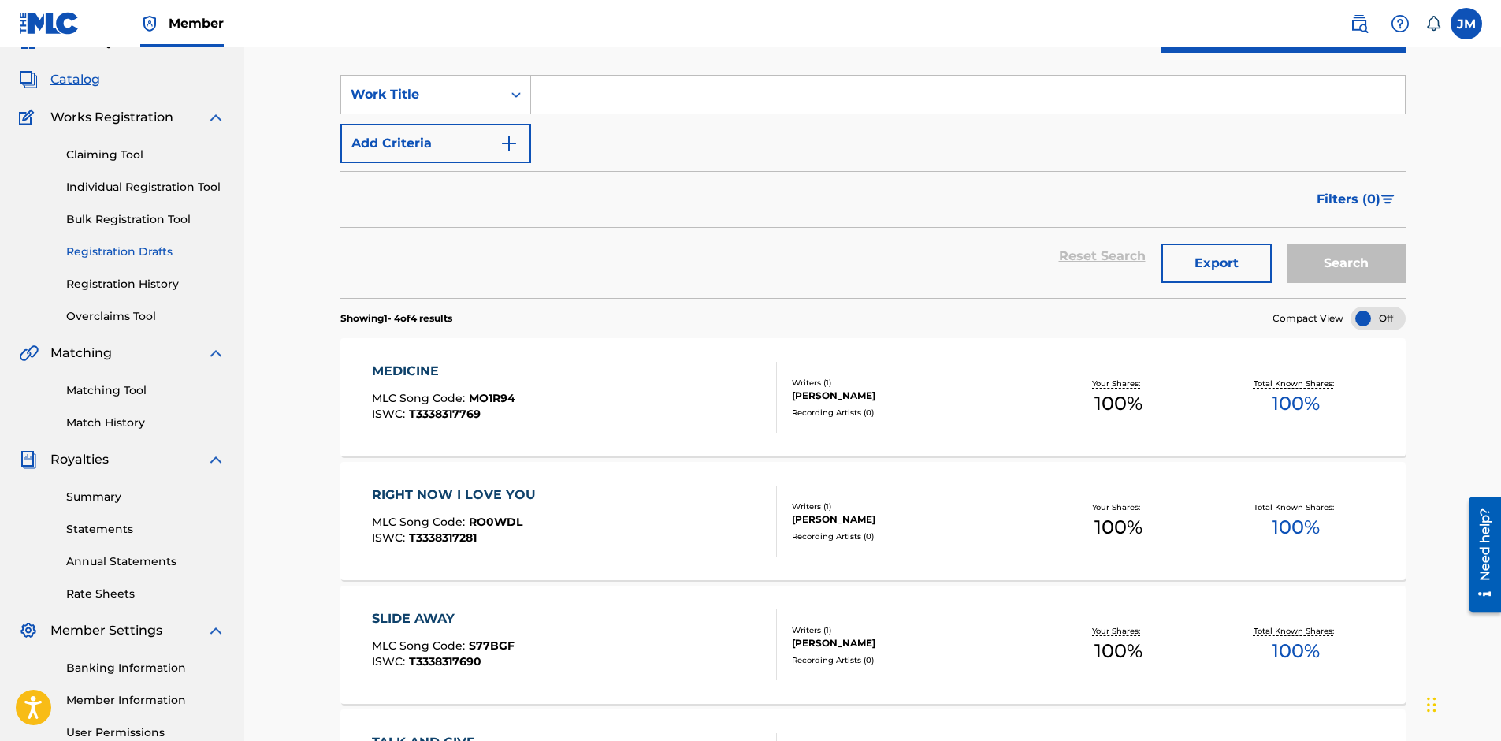 The width and height of the screenshot is (1501, 741). Describe the element at coordinates (29, 117) in the screenshot. I see `img: Works Registration` at that location.